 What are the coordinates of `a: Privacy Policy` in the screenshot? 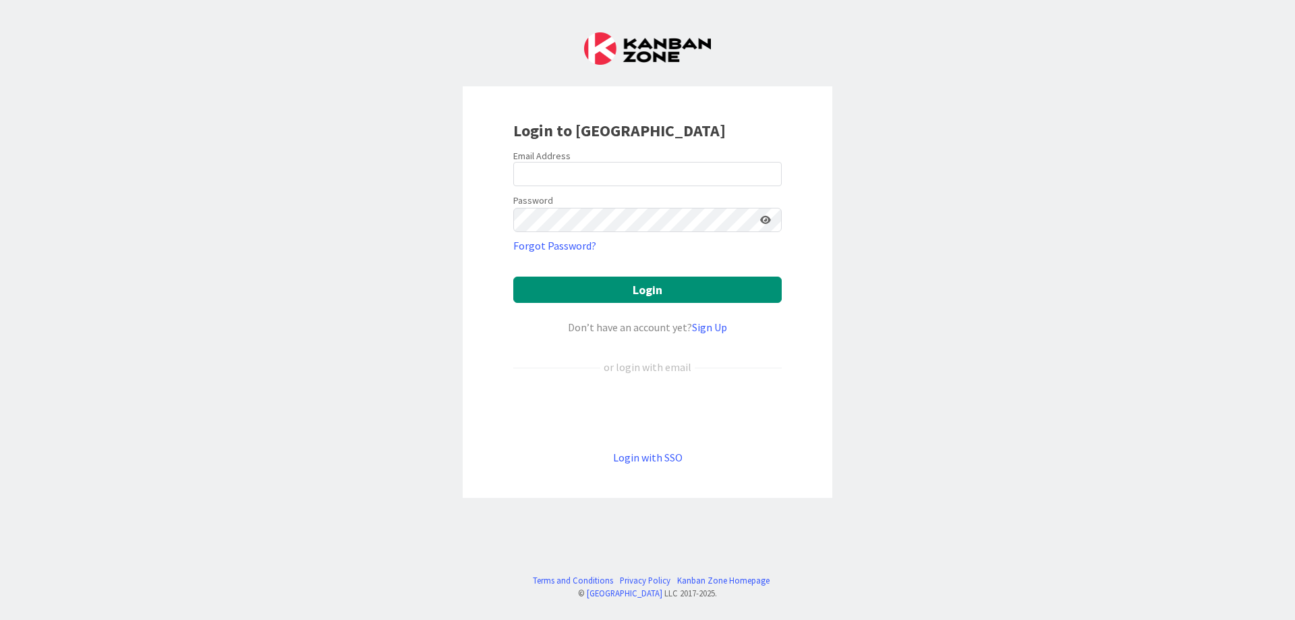 It's located at (645, 580).